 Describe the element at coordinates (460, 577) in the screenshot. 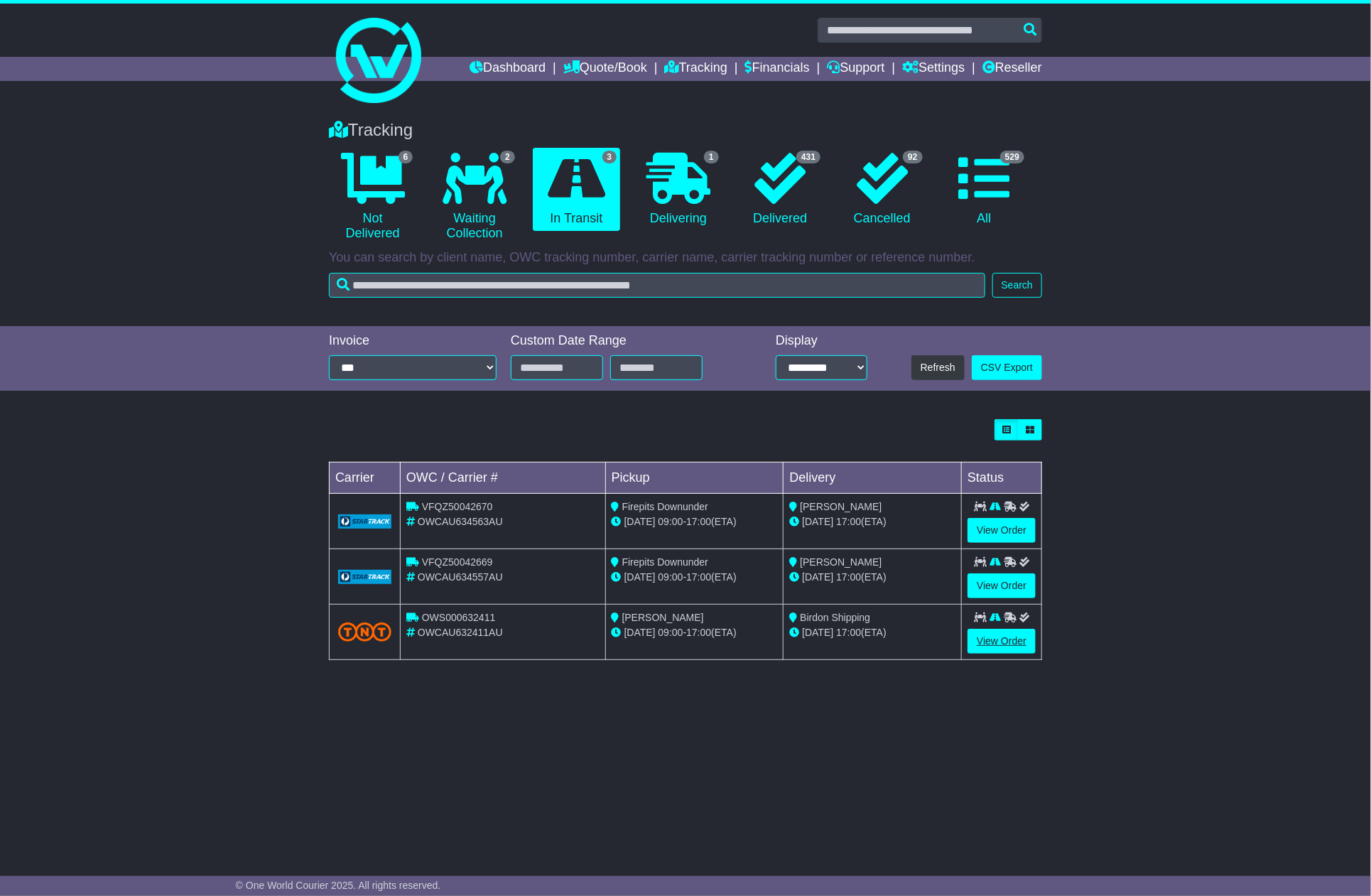

I see `span: OWCAU634557AU` at that location.